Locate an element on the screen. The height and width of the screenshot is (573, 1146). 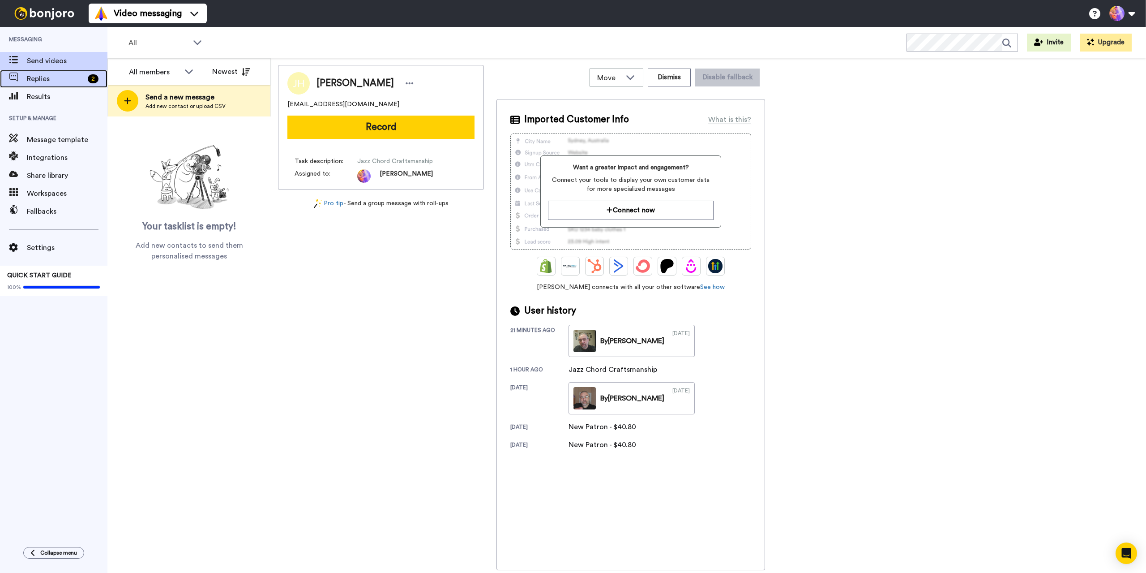
button: Newest is located at coordinates (231, 72).